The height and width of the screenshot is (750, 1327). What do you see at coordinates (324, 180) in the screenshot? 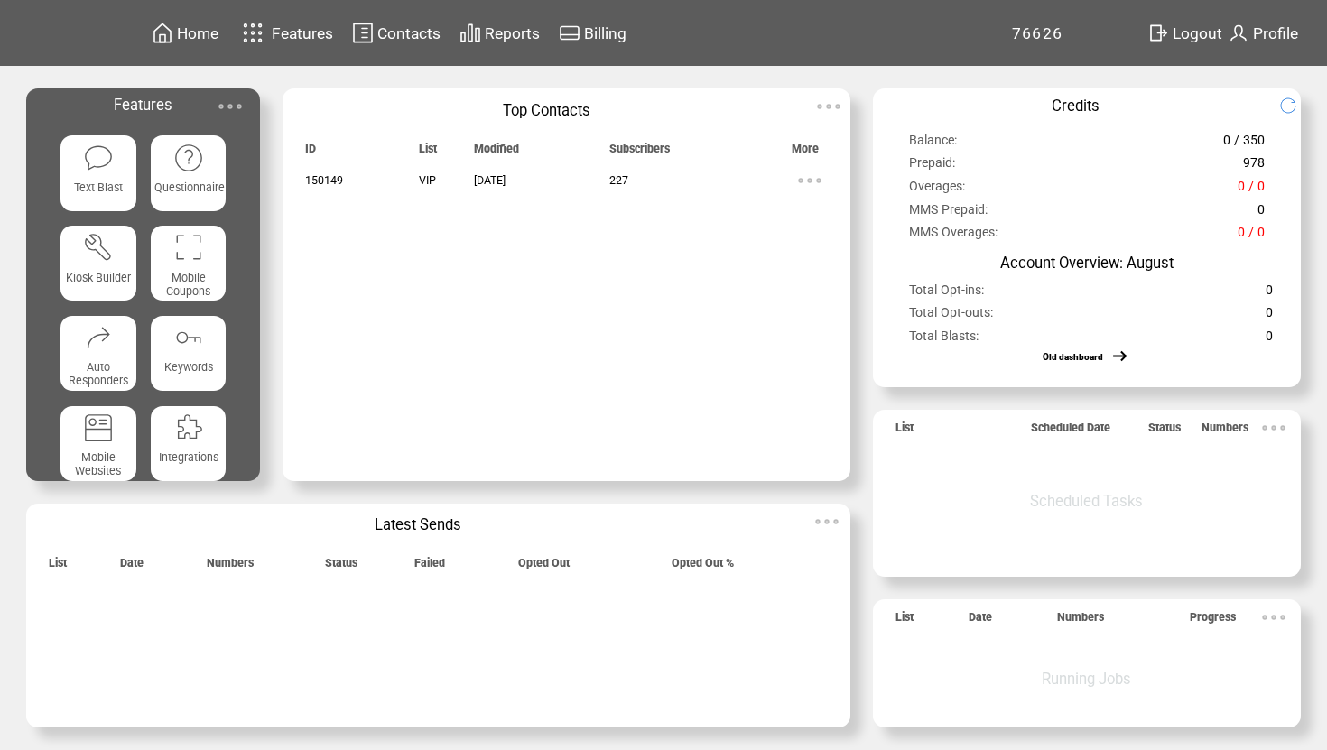
I see `span: 150149` at bounding box center [324, 180].